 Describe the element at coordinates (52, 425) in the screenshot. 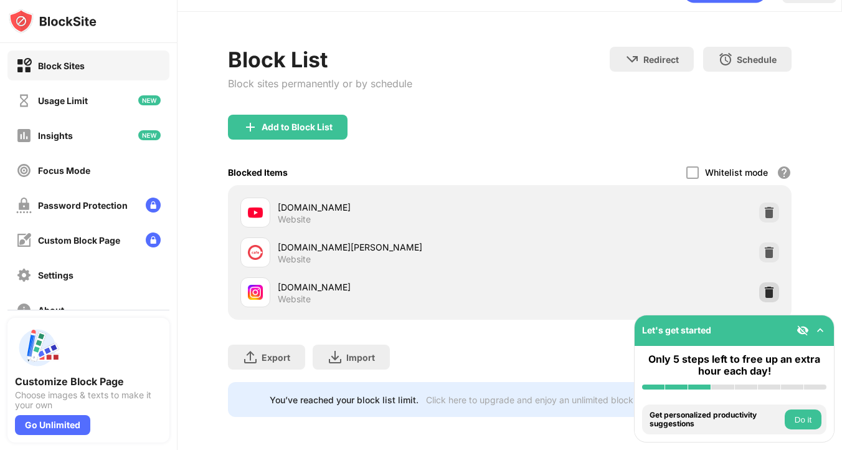

I see `div: Go Unlimited` at that location.